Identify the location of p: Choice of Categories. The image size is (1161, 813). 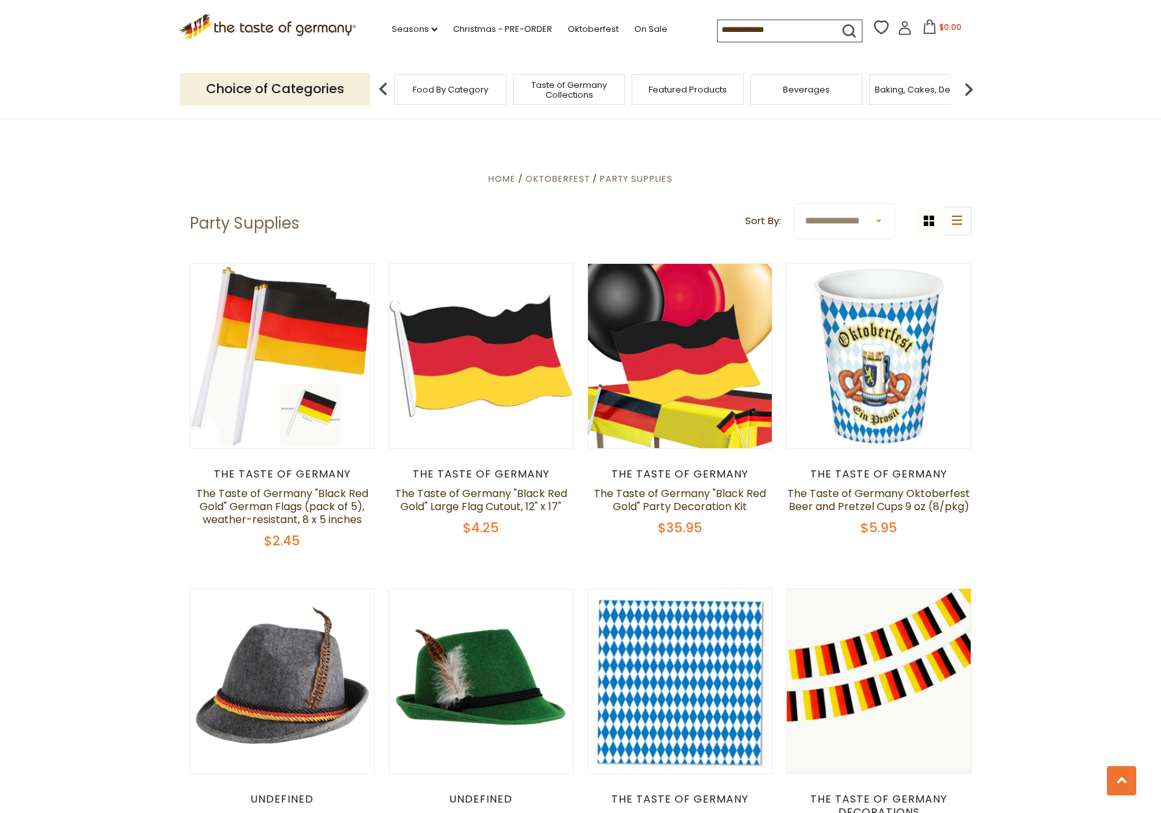
(275, 89).